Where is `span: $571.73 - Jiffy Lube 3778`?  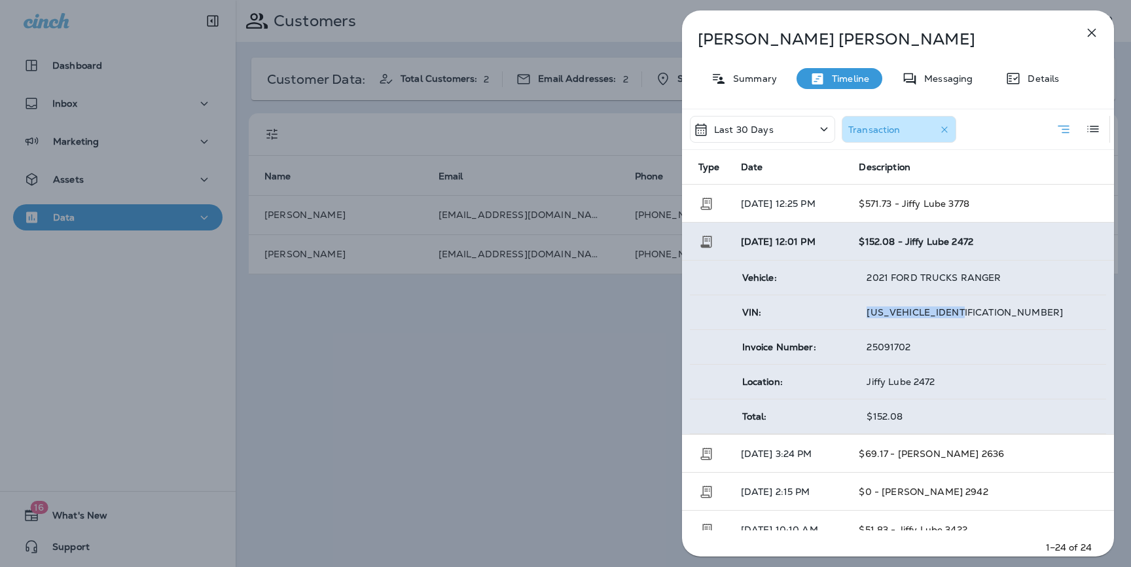
span: $571.73 - Jiffy Lube 3778 is located at coordinates (914, 204).